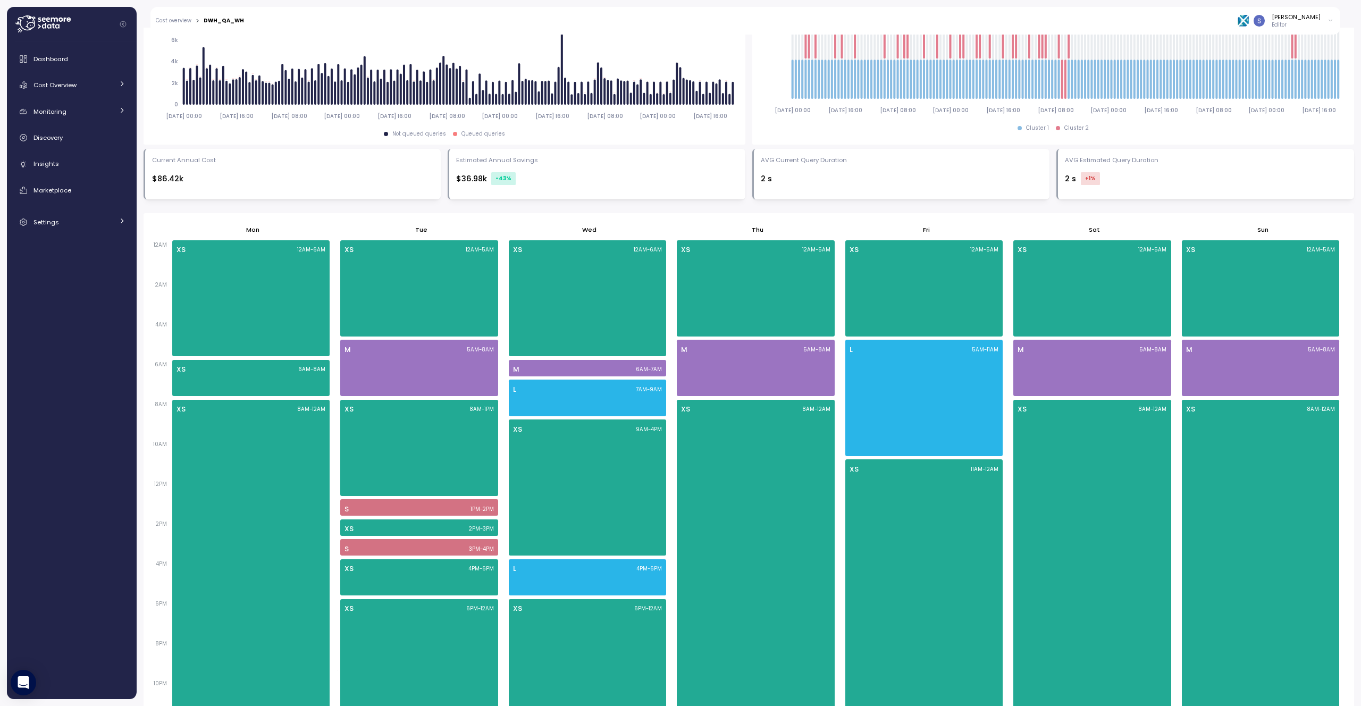 The image size is (1361, 706). I want to click on button: Fri, so click(926, 230).